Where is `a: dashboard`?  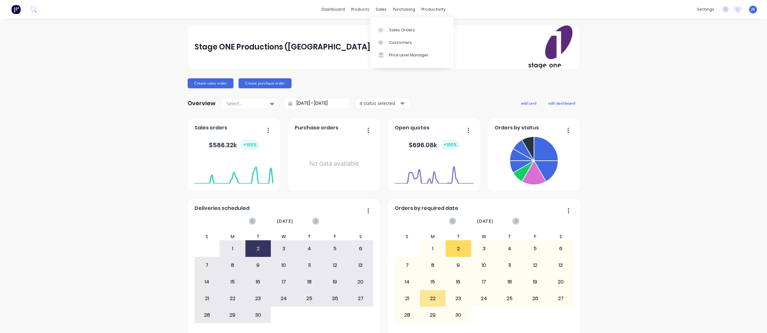
a: dashboard is located at coordinates (333, 9).